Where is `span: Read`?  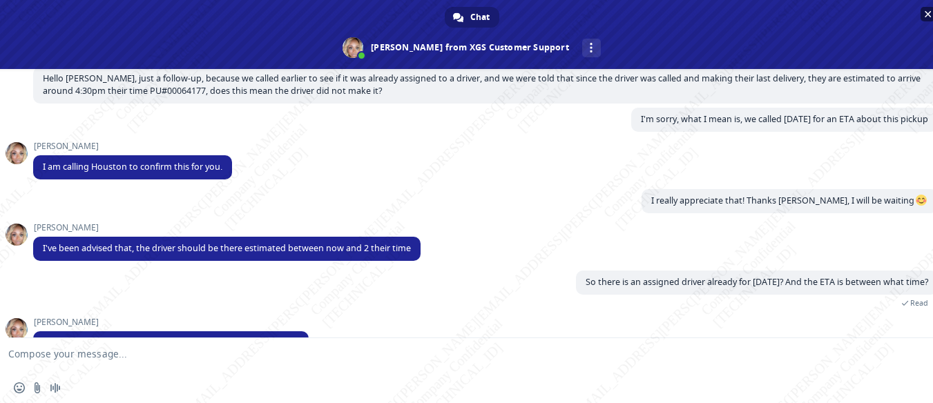
span: Read is located at coordinates (919, 303).